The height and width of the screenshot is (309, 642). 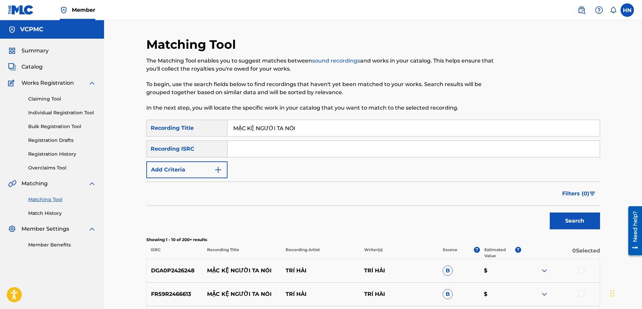 What do you see at coordinates (579, 193) in the screenshot?
I see `button: Filters (0)` at bounding box center [579, 193].